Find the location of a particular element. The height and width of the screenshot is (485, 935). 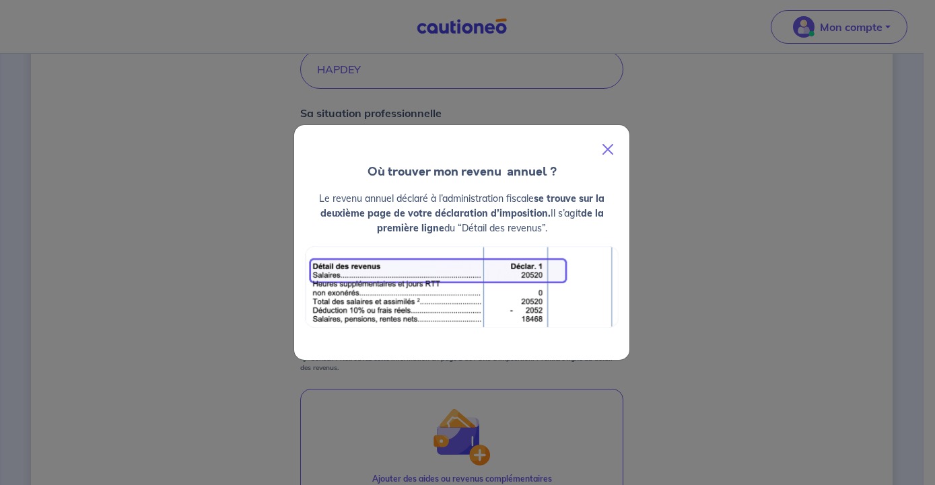

button: Close is located at coordinates (608, 149).